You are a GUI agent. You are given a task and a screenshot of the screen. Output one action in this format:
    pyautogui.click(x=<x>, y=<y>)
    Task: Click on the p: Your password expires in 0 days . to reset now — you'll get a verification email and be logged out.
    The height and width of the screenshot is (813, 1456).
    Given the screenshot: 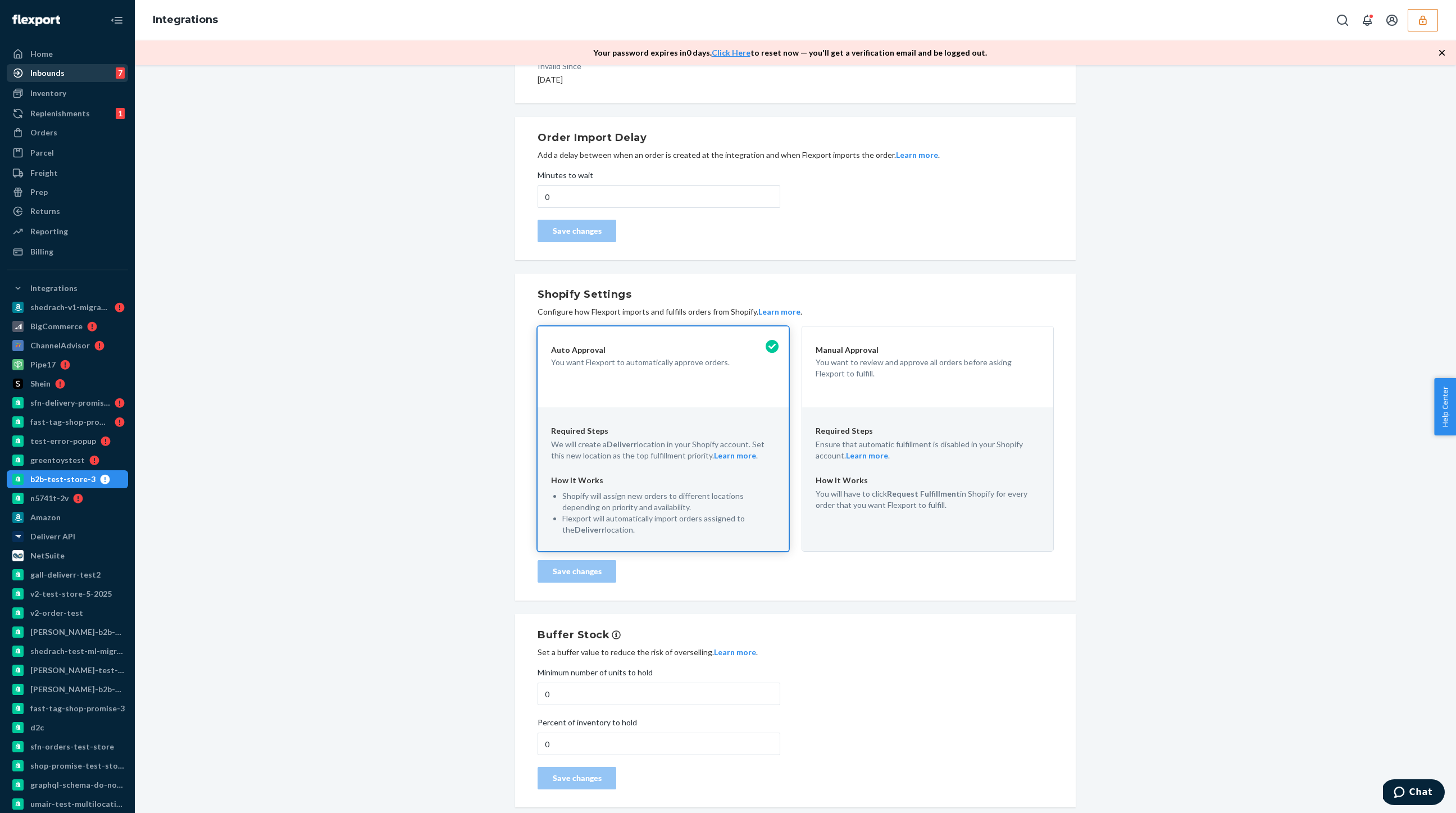 What is the action you would take?
    pyautogui.click(x=790, y=53)
    